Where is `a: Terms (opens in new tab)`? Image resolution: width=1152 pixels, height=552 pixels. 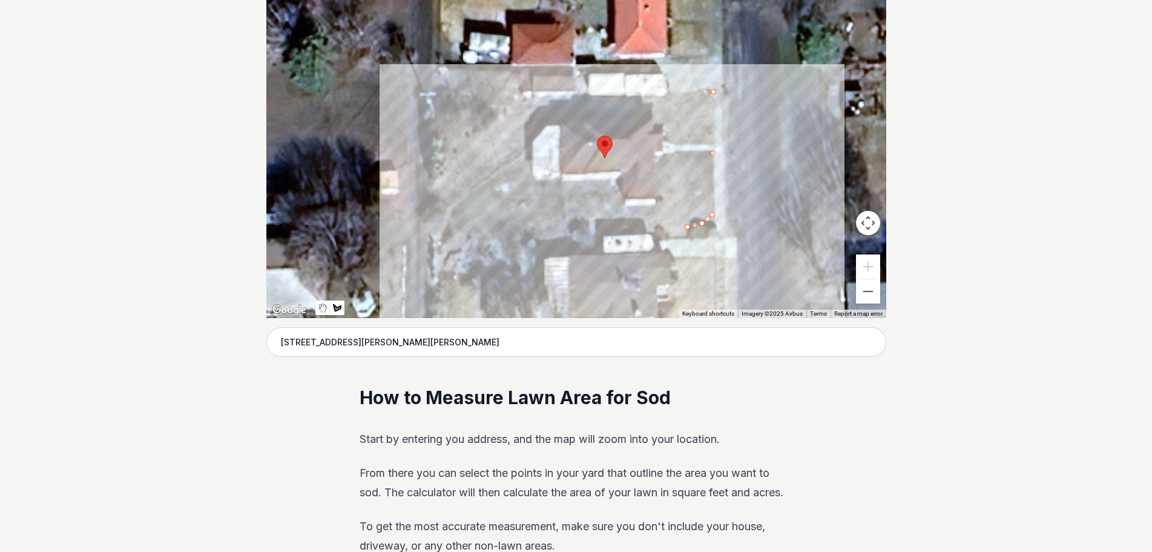 a: Terms (opens in new tab) is located at coordinates (818, 313).